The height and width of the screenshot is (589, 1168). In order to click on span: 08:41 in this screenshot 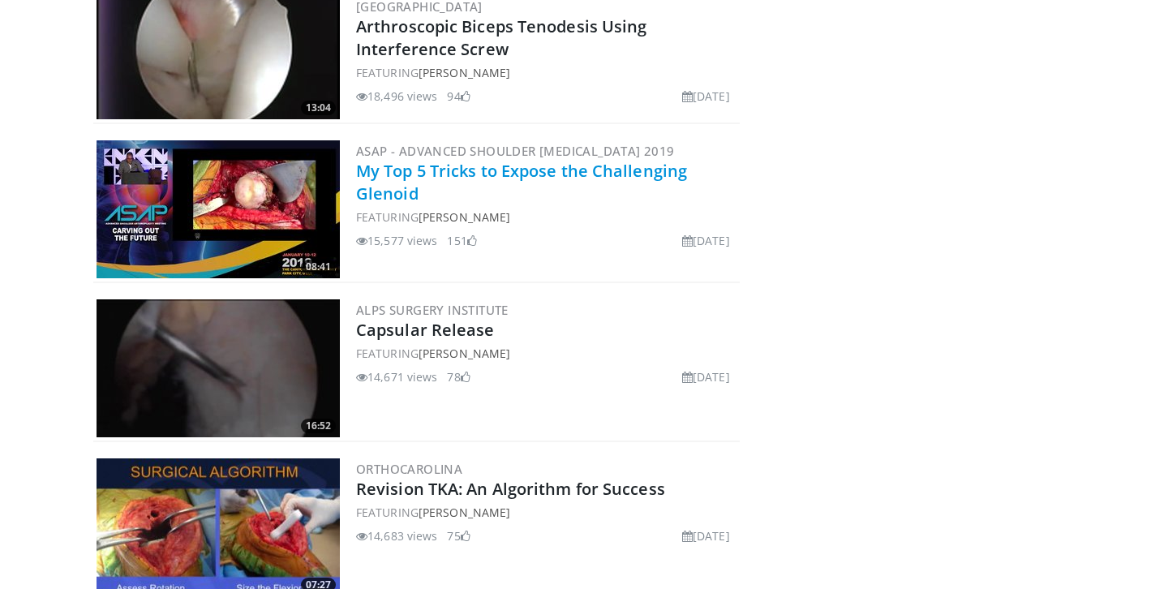, I will do `click(318, 267)`.